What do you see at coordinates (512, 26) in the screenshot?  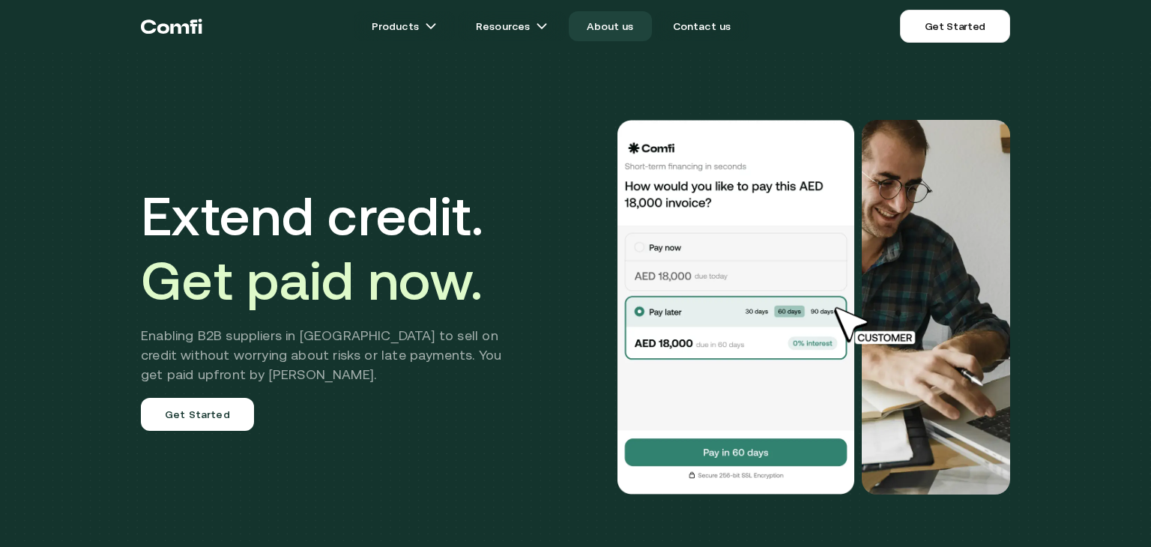 I see `a: Resourcesarrow icons` at bounding box center [512, 26].